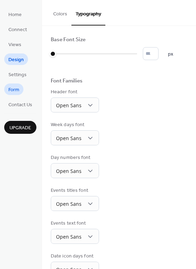 This screenshot has width=196, height=269. I want to click on div: Events titles font, so click(74, 191).